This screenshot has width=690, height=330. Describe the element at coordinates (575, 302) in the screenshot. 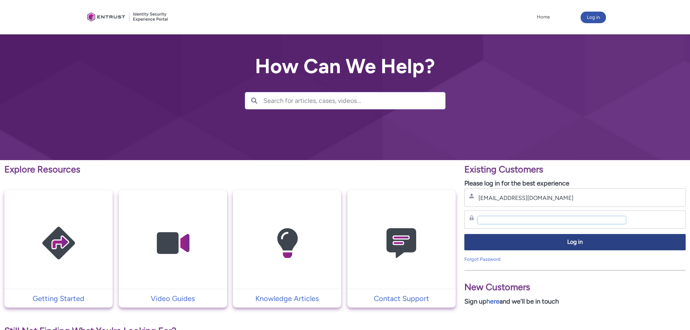

I see `p: Sign up and we'll be in touch` at that location.